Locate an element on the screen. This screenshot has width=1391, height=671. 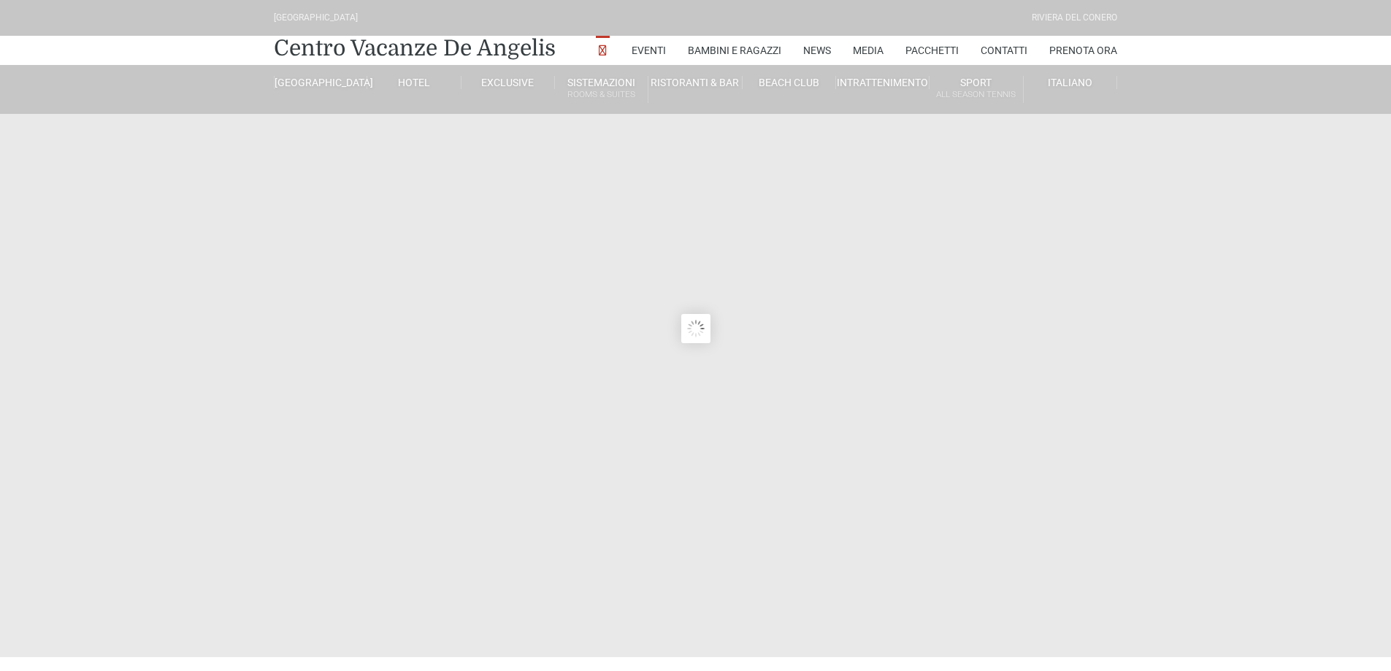
small: All Season Tennis is located at coordinates (976, 94).